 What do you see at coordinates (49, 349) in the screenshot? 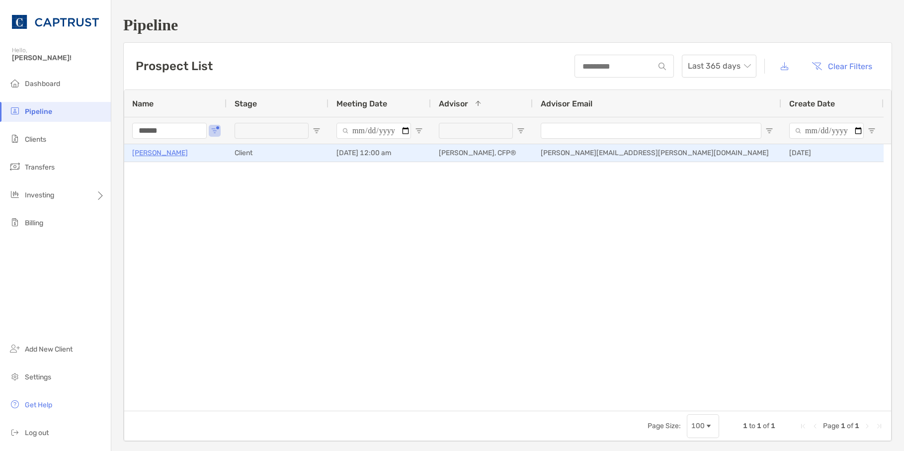
I see `span: Add New Client` at bounding box center [49, 349].